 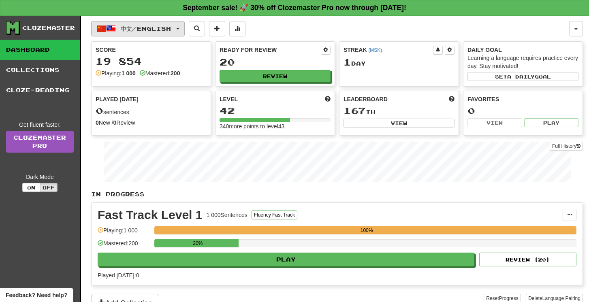 I want to click on div: New / Review, so click(x=151, y=123).